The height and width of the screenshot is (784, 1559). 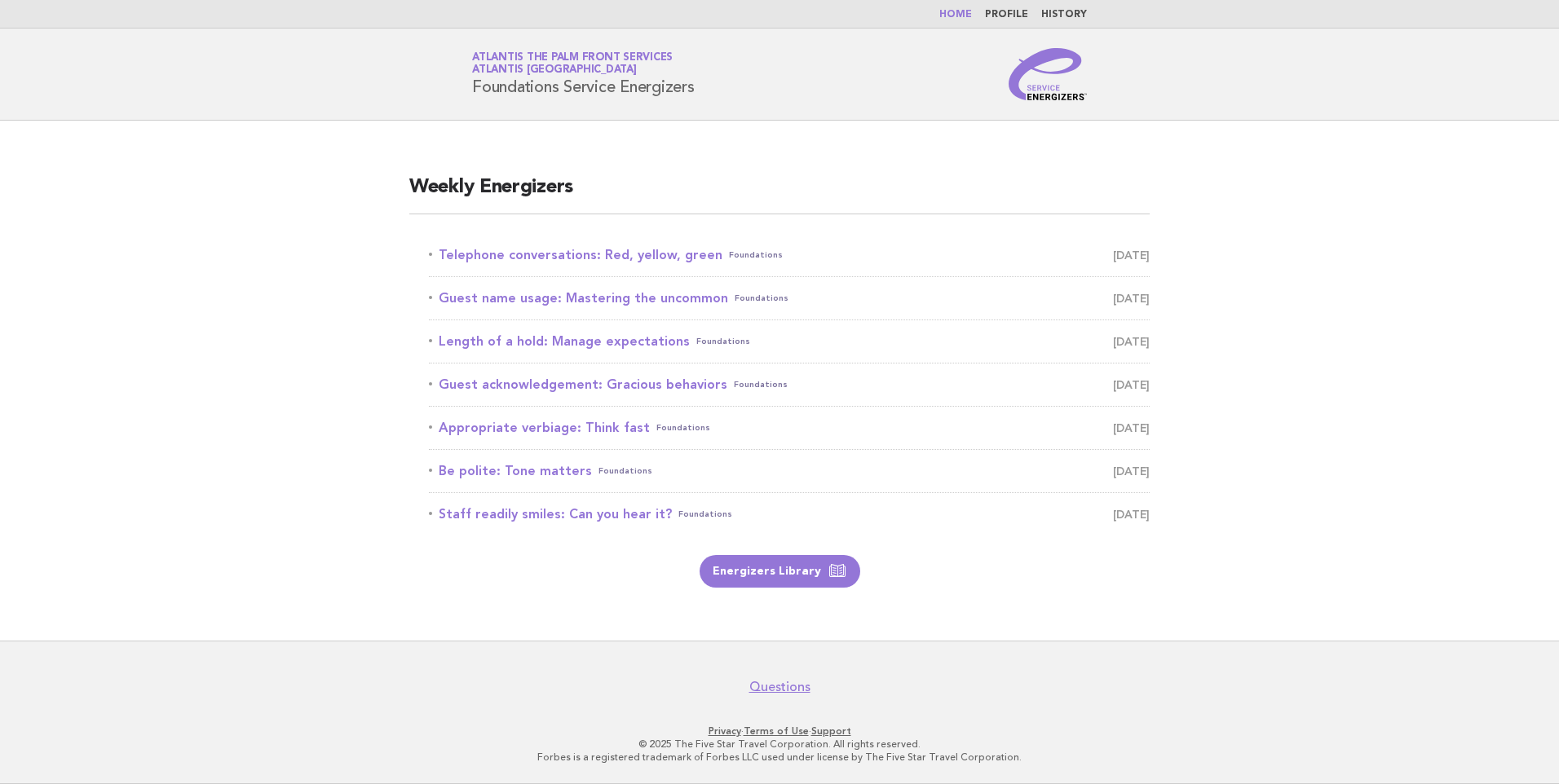 I want to click on h1: Foundations Service Energizers, so click(x=583, y=75).